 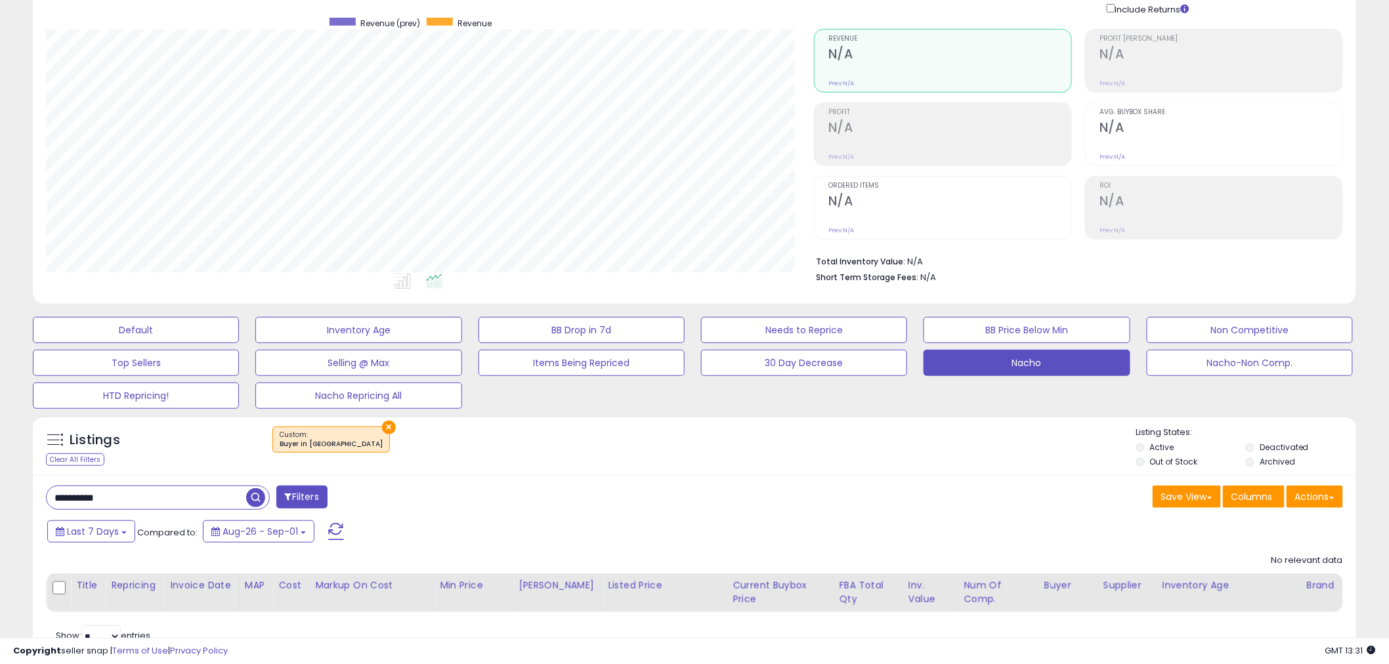 I want to click on span: Show: entries, so click(x=103, y=635).